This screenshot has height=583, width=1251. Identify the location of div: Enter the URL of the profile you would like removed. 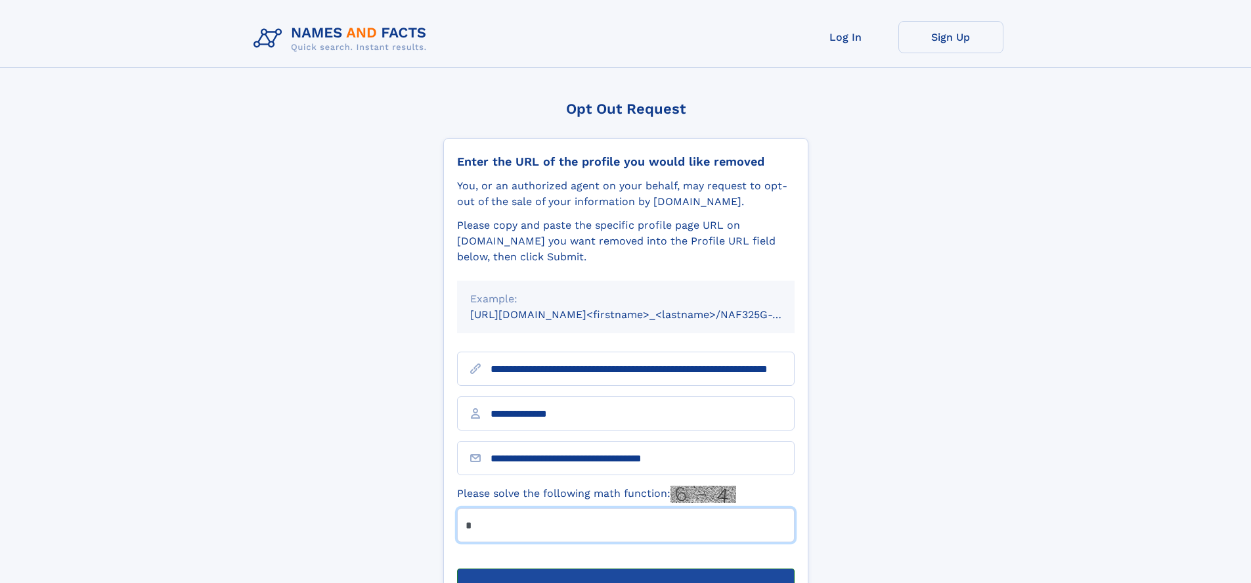
(626, 162).